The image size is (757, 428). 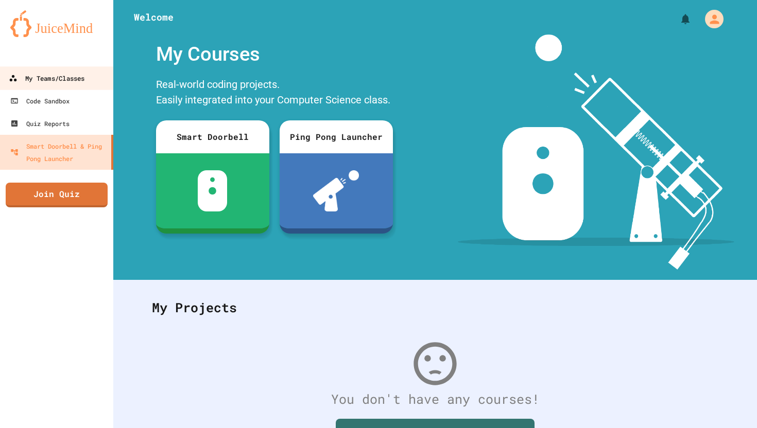 I want to click on div: My Courses, so click(x=275, y=54).